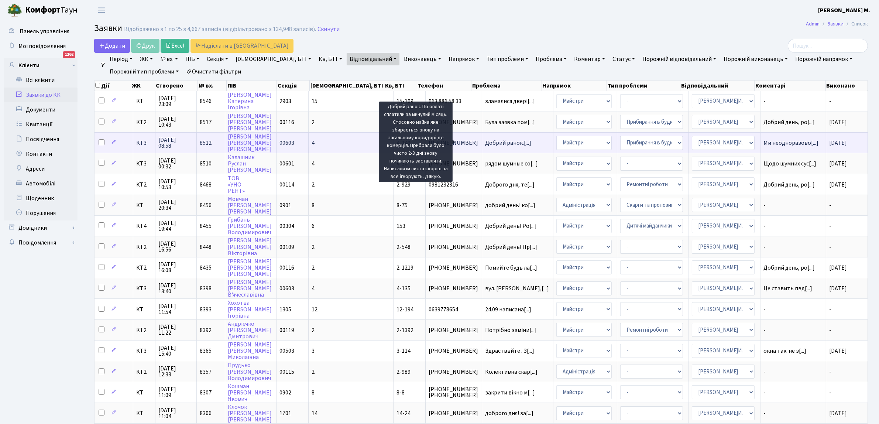 The height and width of the screenshot is (424, 879). What do you see at coordinates (206, 226) in the screenshot?
I see `span: 8455` at bounding box center [206, 226].